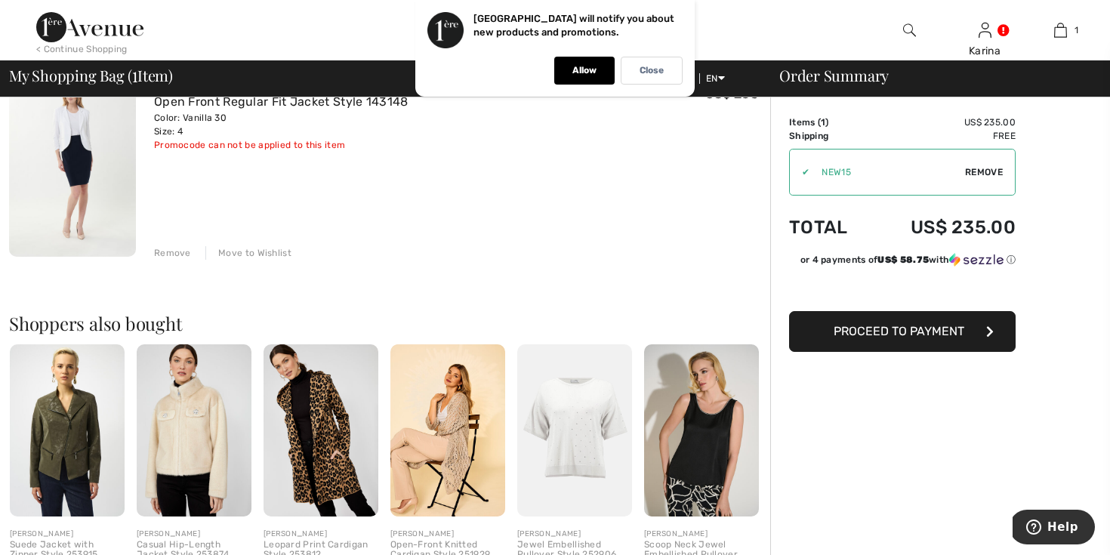 The width and height of the screenshot is (1110, 555). I want to click on div: Color: Vanilla 30 Size: 4, so click(281, 125).